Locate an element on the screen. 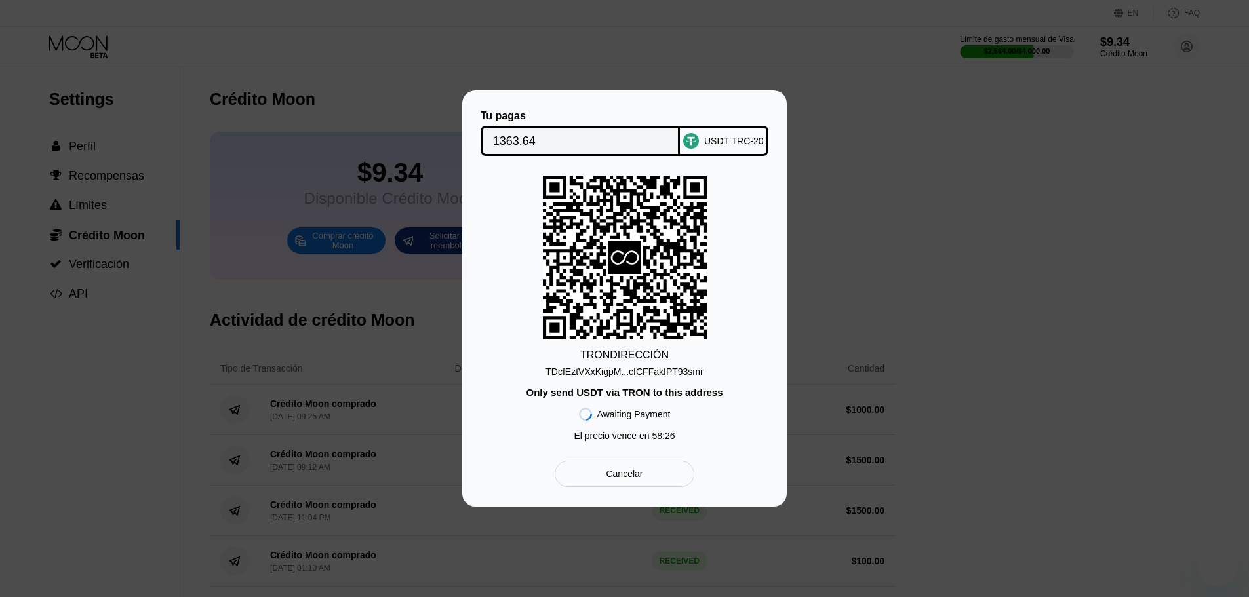 Image resolution: width=1249 pixels, height=597 pixels. div: Tu pagasUSDT TRC-20 is located at coordinates (624, 133).